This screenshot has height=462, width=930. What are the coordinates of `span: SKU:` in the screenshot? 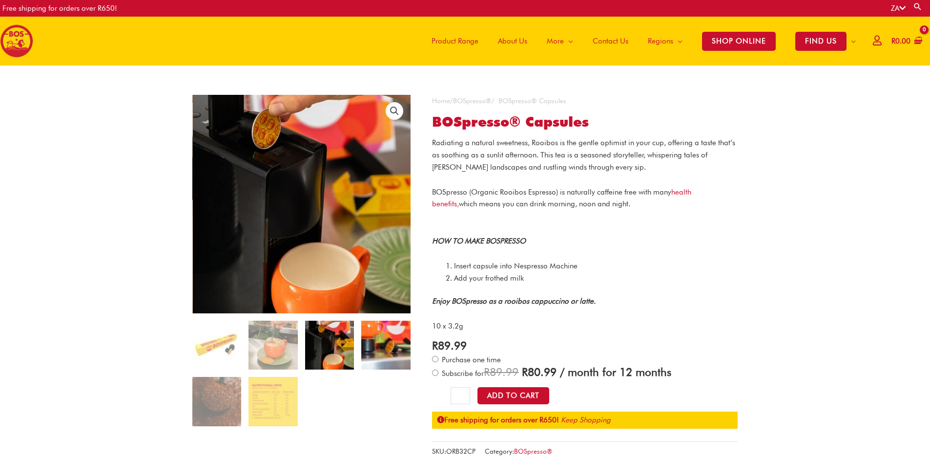 It's located at (454, 451).